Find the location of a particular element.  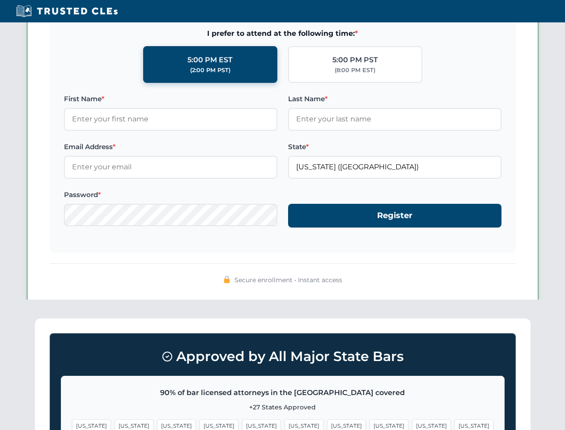

div: 5:00 PM EST is located at coordinates (210, 60).